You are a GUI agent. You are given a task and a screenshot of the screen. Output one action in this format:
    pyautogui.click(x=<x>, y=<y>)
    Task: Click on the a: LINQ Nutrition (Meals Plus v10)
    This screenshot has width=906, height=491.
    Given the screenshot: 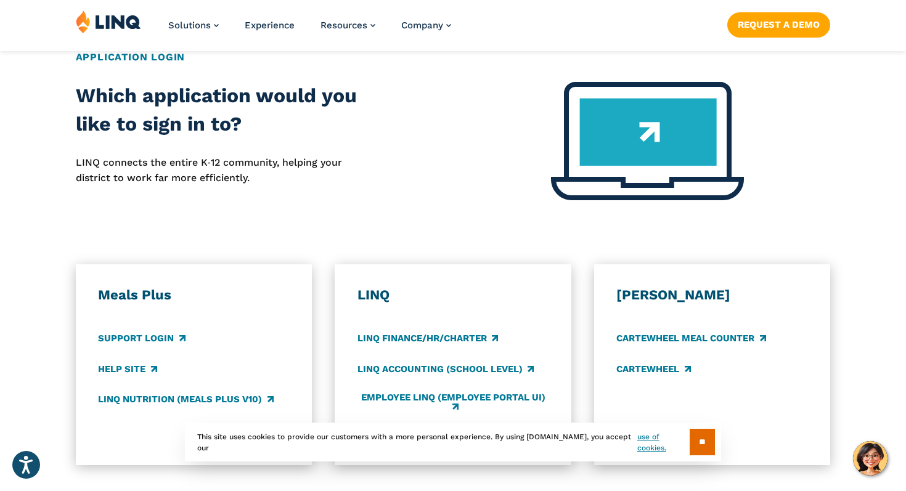 What is the action you would take?
    pyautogui.click(x=186, y=399)
    